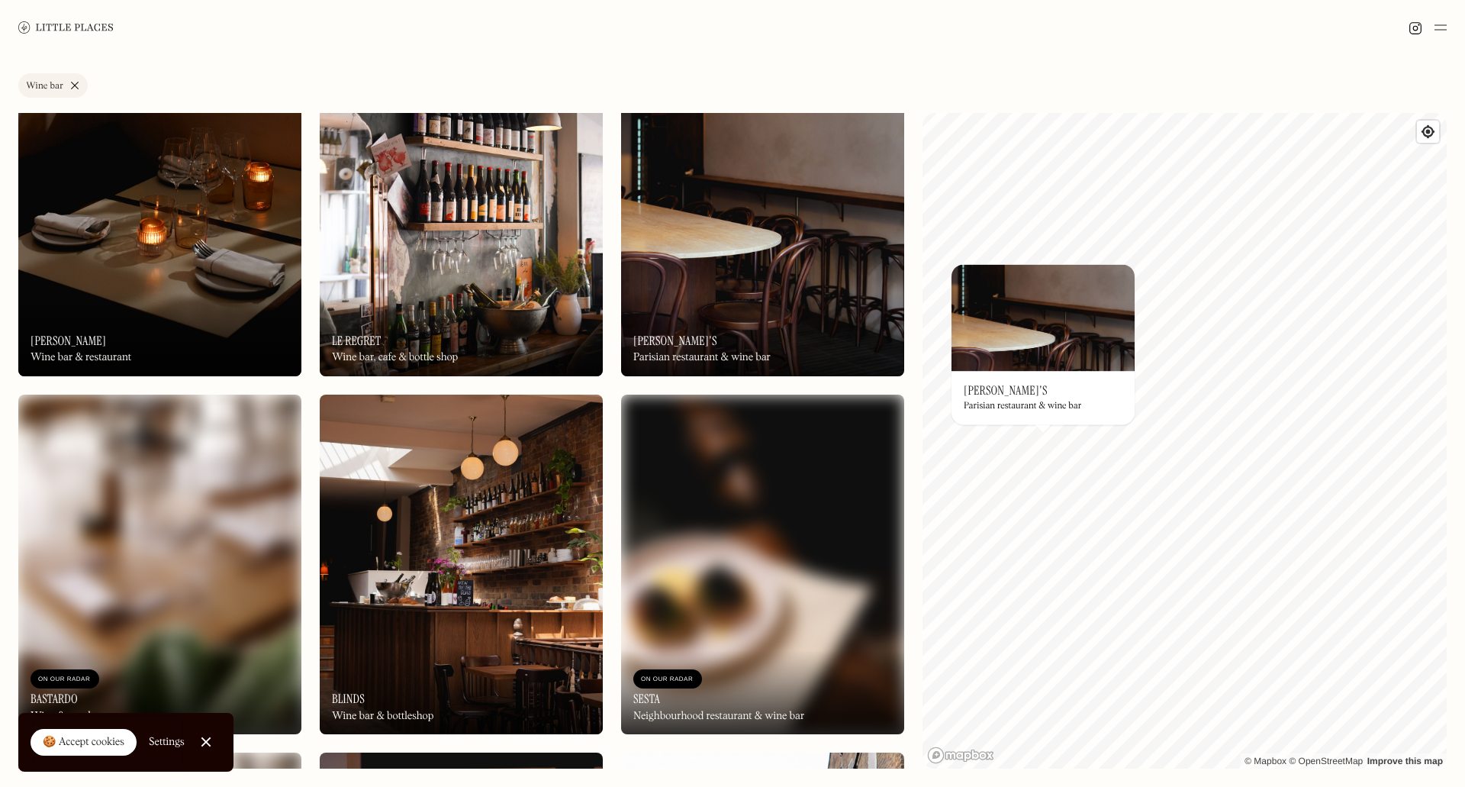  What do you see at coordinates (461, 564) in the screenshot?
I see `a: BlindsBlindsBlindsWine bar & bottleshop` at bounding box center [461, 564].